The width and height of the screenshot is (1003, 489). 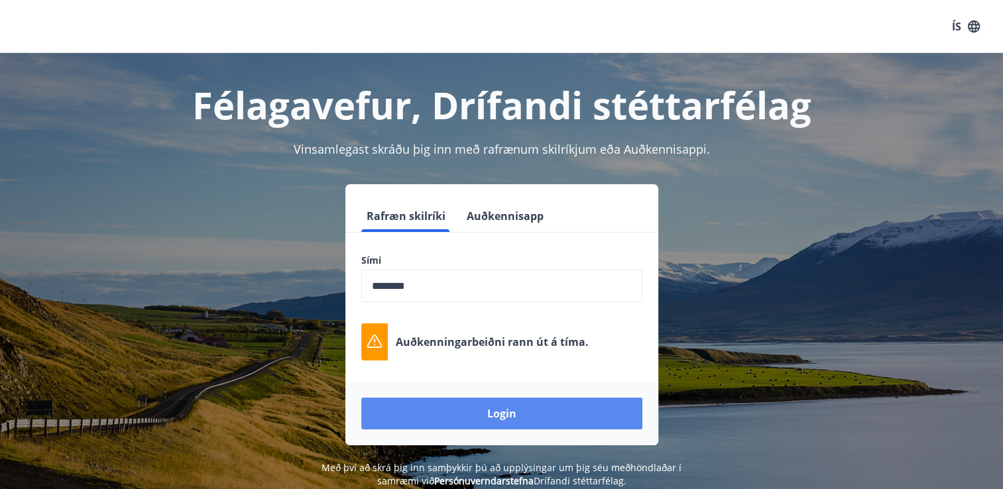 What do you see at coordinates (492, 342) in the screenshot?
I see `p: Auðkenningarbeiðni rann út á tíma.` at bounding box center [492, 342].